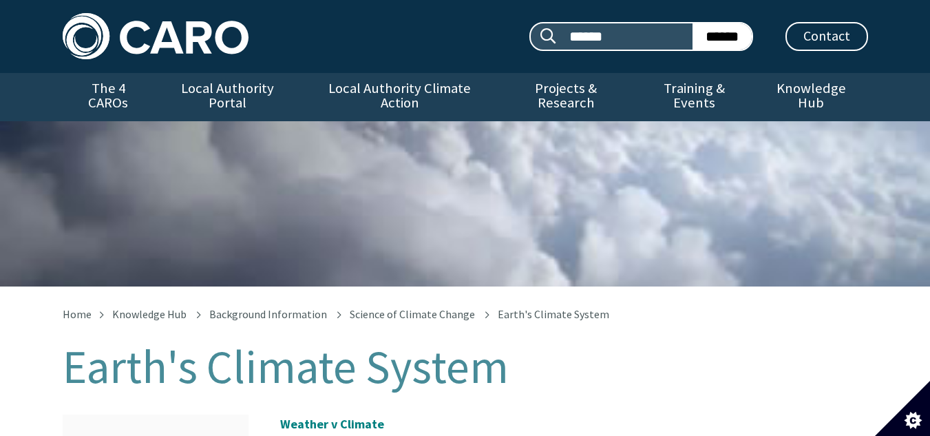 The image size is (930, 436). Describe the element at coordinates (332, 423) in the screenshot. I see `span: Weather v Climate` at that location.